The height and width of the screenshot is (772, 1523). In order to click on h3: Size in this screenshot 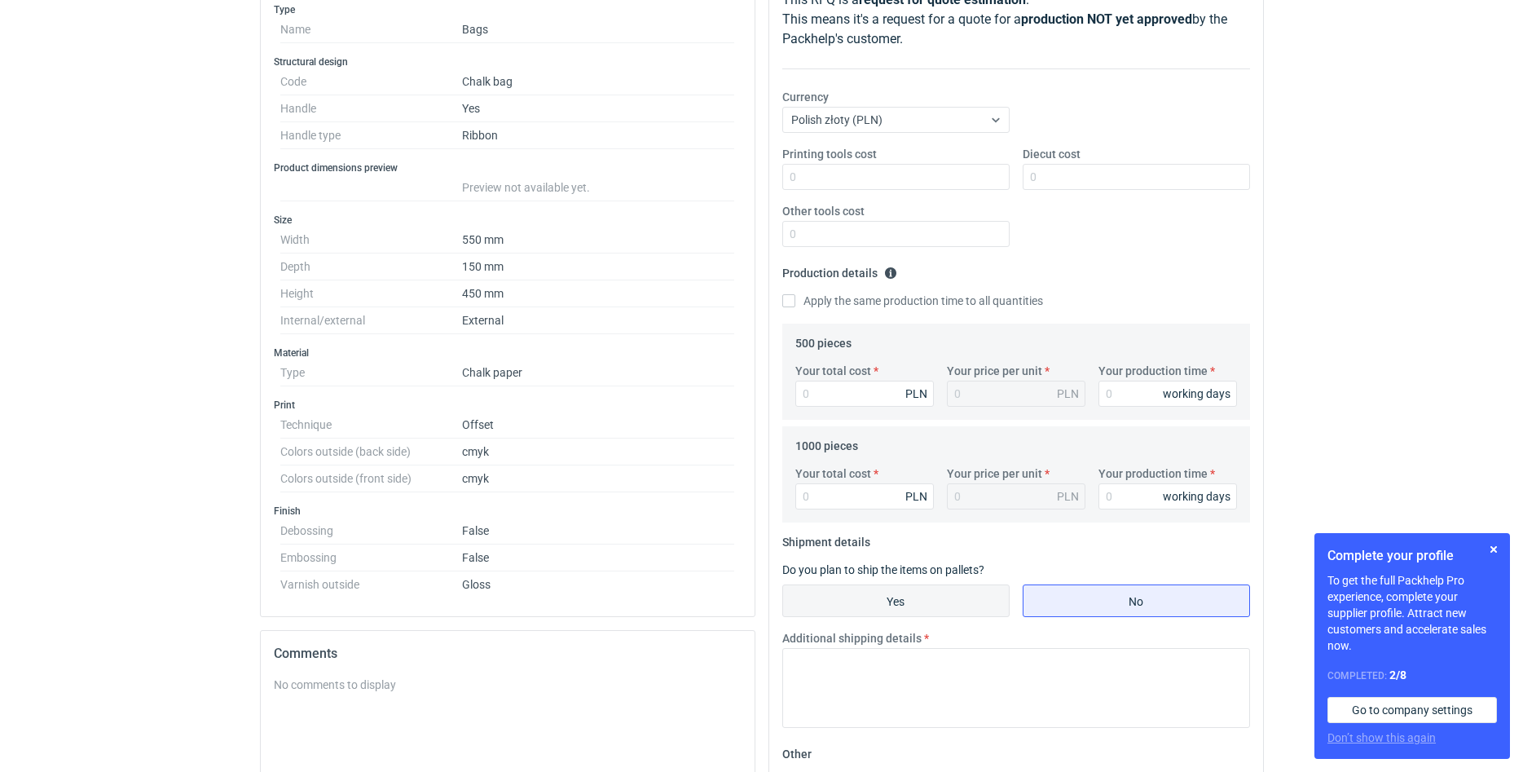, I will do `click(508, 220)`.